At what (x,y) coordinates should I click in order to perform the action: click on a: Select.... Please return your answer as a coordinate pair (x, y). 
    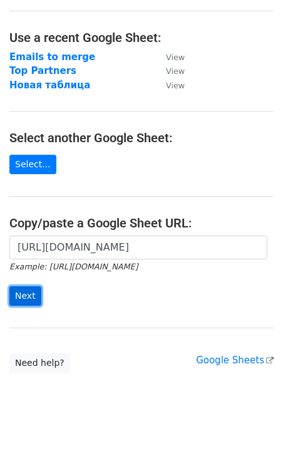
    Looking at the image, I should click on (33, 164).